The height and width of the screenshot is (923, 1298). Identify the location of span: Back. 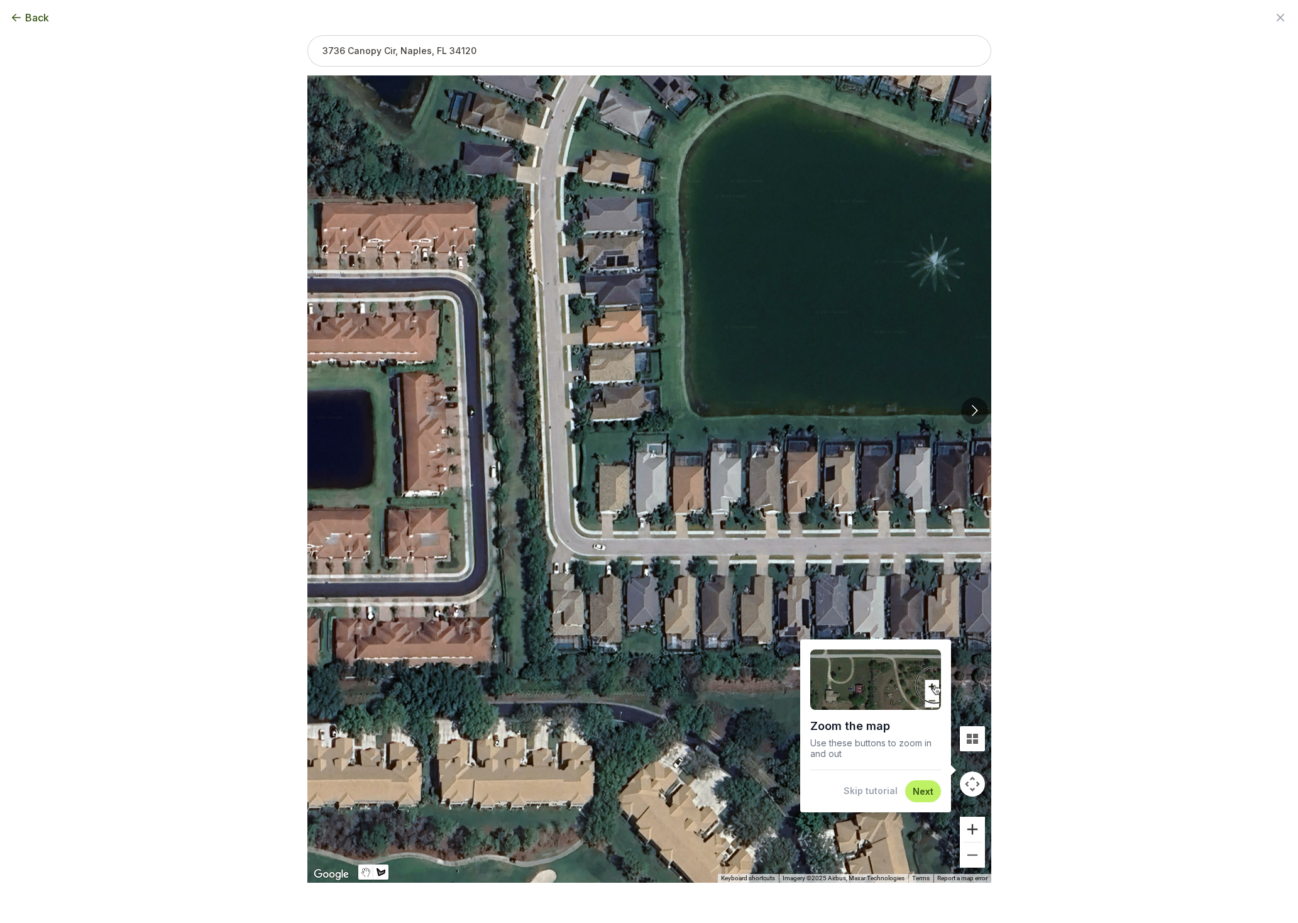
(37, 18).